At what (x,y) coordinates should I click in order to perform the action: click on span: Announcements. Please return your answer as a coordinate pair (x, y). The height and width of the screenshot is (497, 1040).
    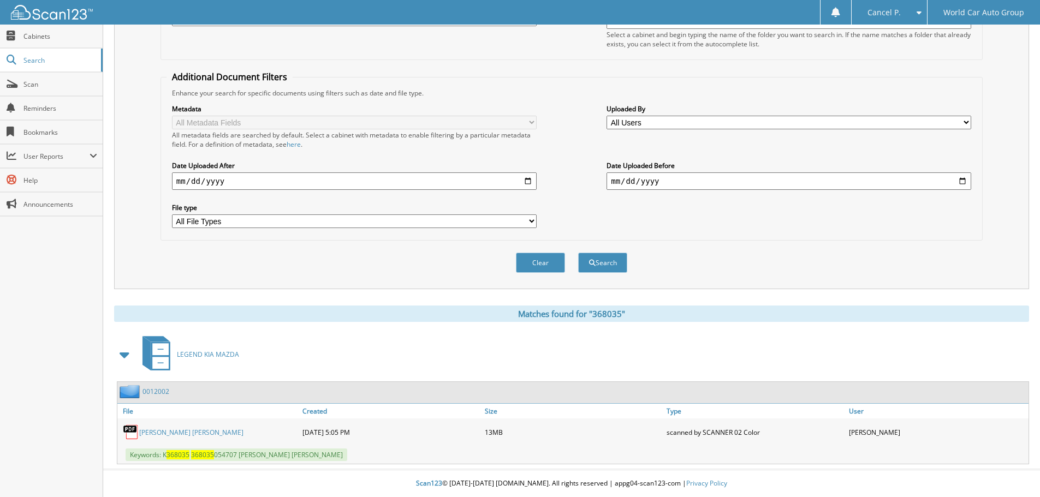
    Looking at the image, I should click on (60, 204).